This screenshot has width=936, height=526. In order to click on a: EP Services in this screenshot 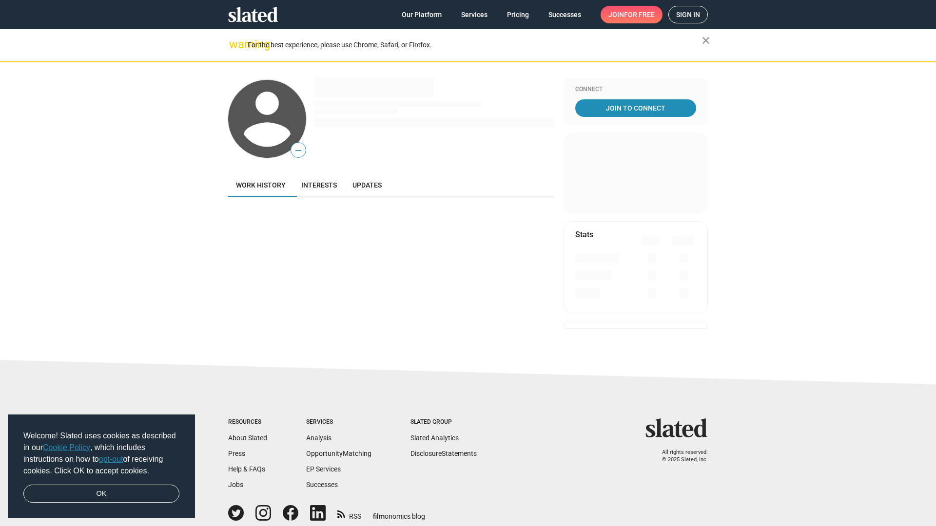, I will do `click(323, 469)`.